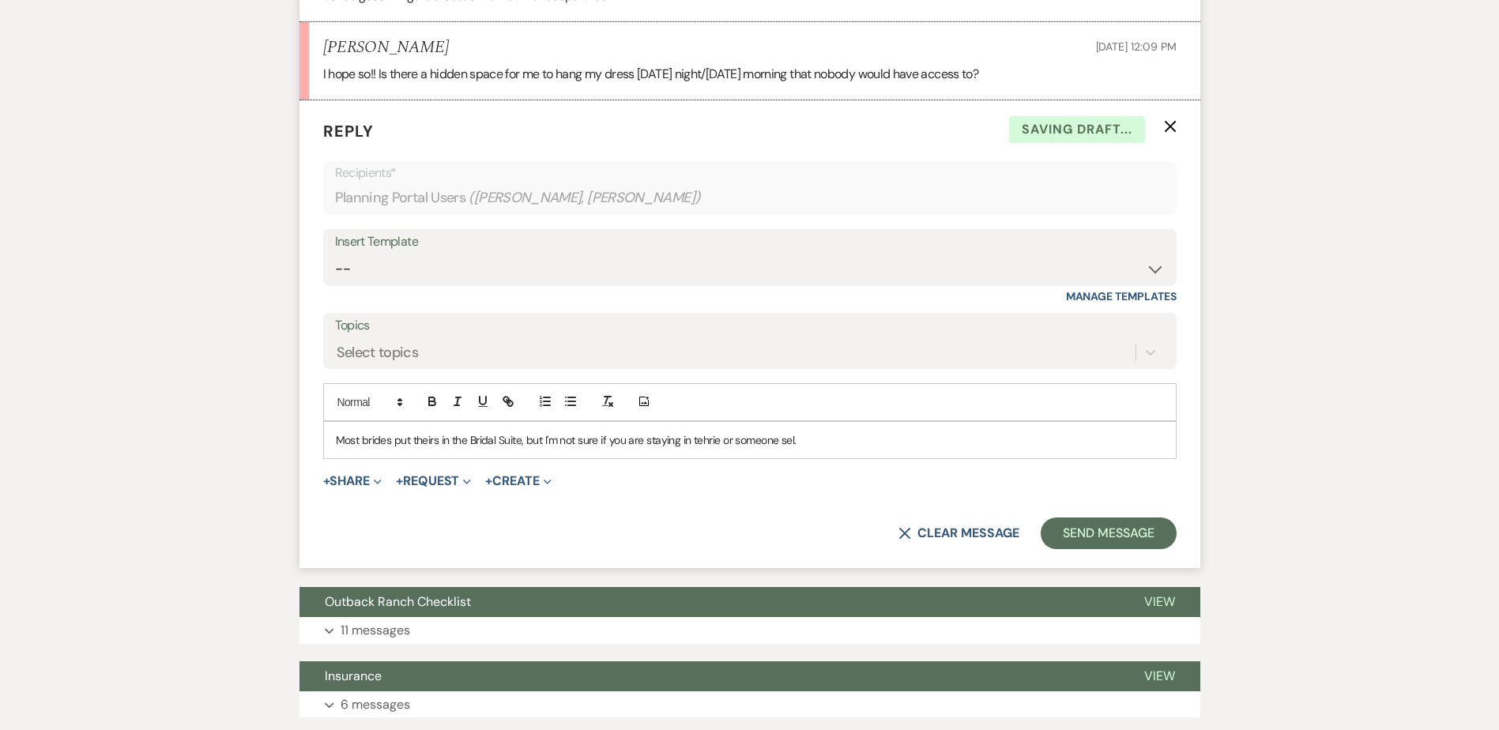  Describe the element at coordinates (709, 602) in the screenshot. I see `button: Outback Ranch Checklist` at that location.